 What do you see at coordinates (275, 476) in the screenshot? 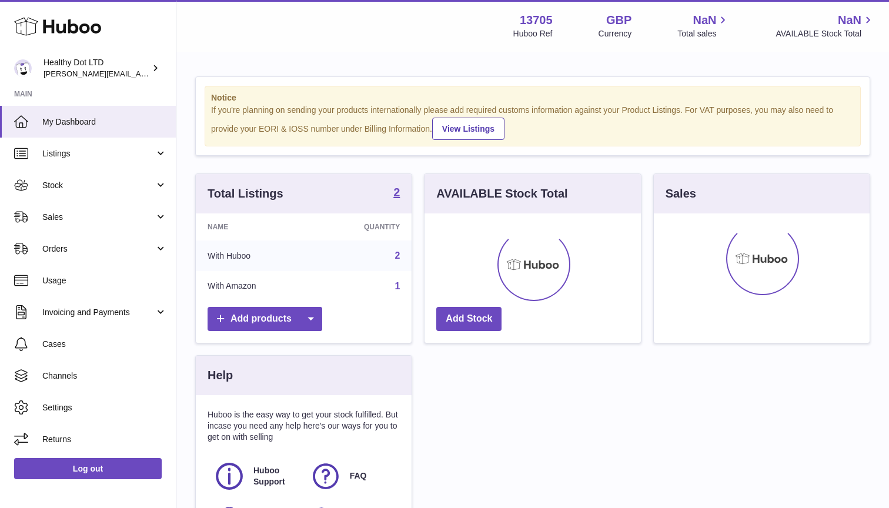
I see `span: Huboo Support` at bounding box center [275, 476].